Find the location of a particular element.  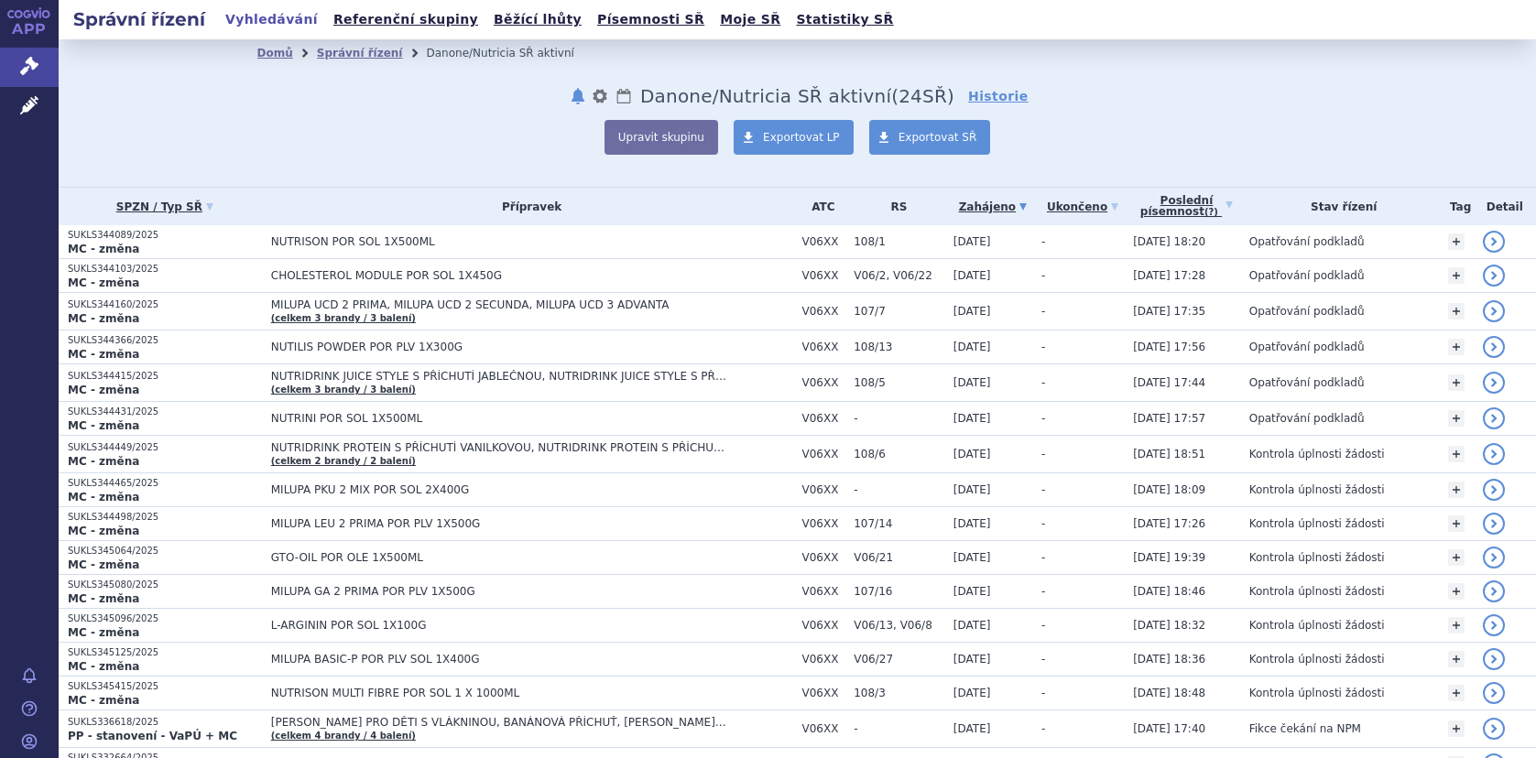

button: notifikace is located at coordinates (578, 96).